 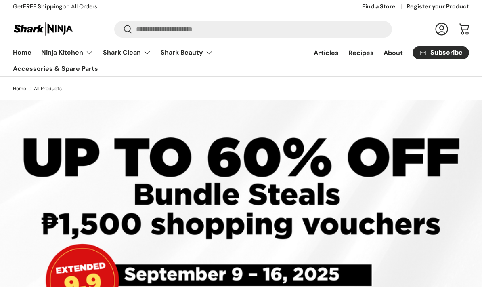 I want to click on a: Recipes, so click(x=361, y=52).